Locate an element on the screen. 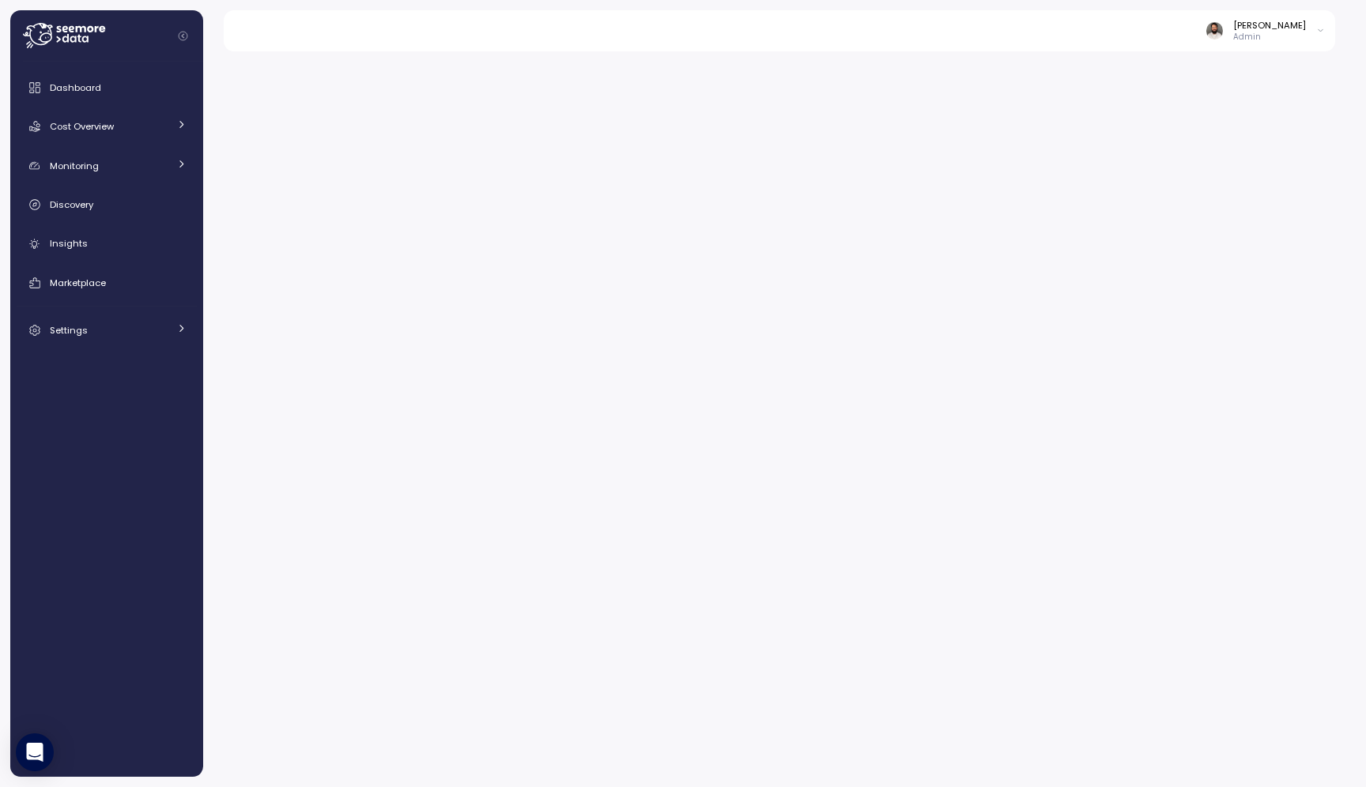  button: Collapse navigation is located at coordinates (183, 36).